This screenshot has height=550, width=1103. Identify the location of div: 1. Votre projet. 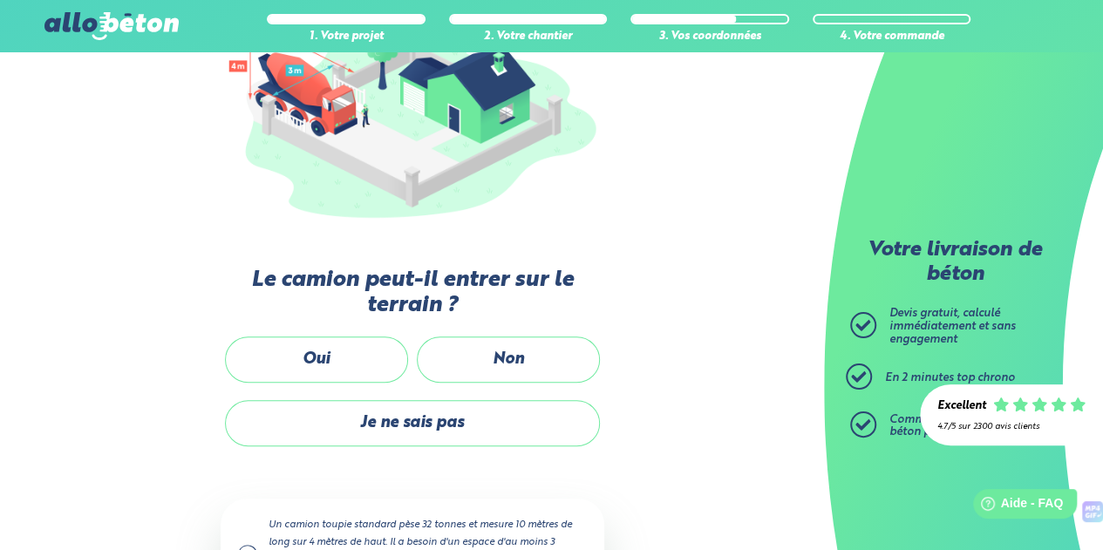
(346, 37).